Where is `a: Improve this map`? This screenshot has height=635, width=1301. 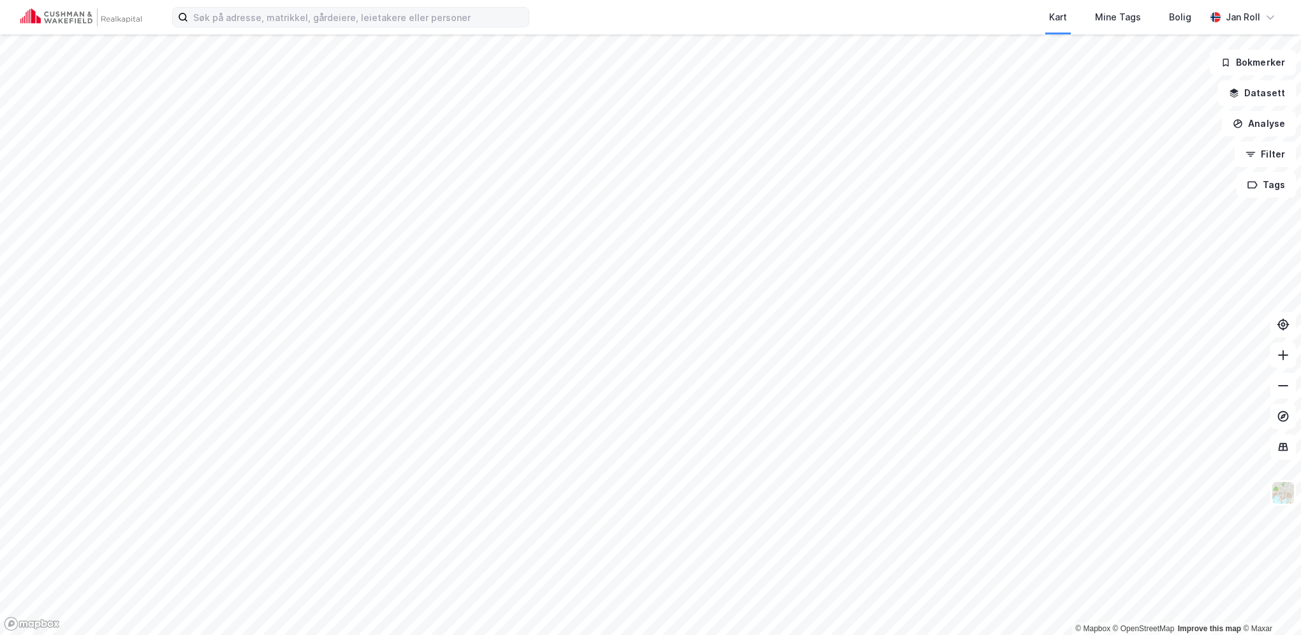
a: Improve this map is located at coordinates (1209, 629).